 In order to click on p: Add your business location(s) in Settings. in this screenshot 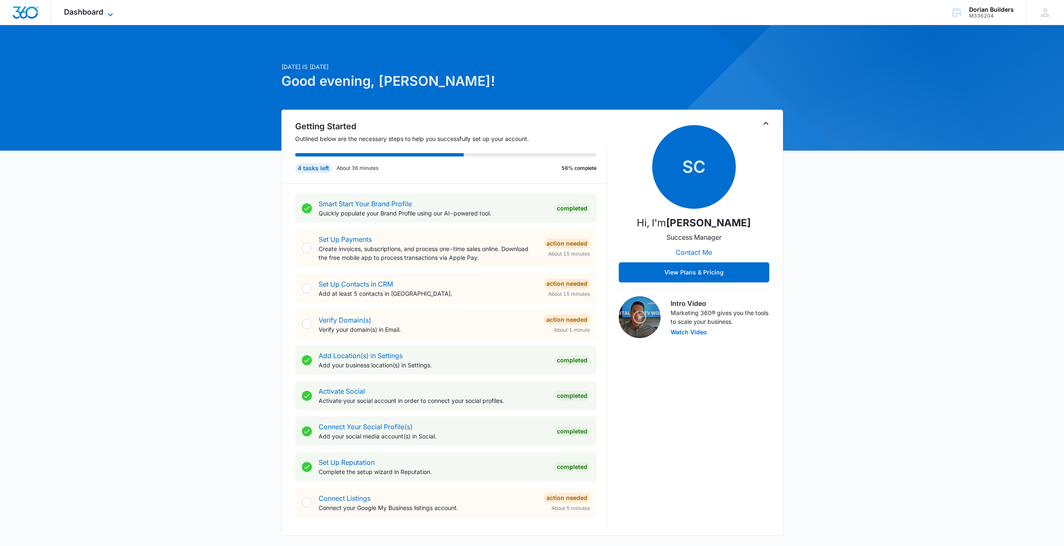, I will do `click(433, 365)`.